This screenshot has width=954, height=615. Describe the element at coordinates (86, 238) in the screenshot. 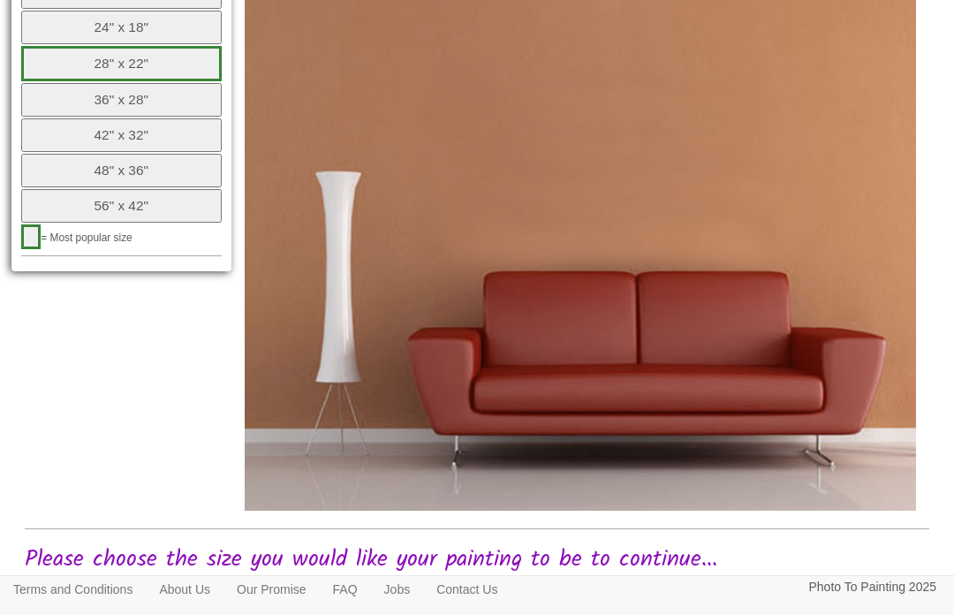

I see `span: = Most popular size` at that location.